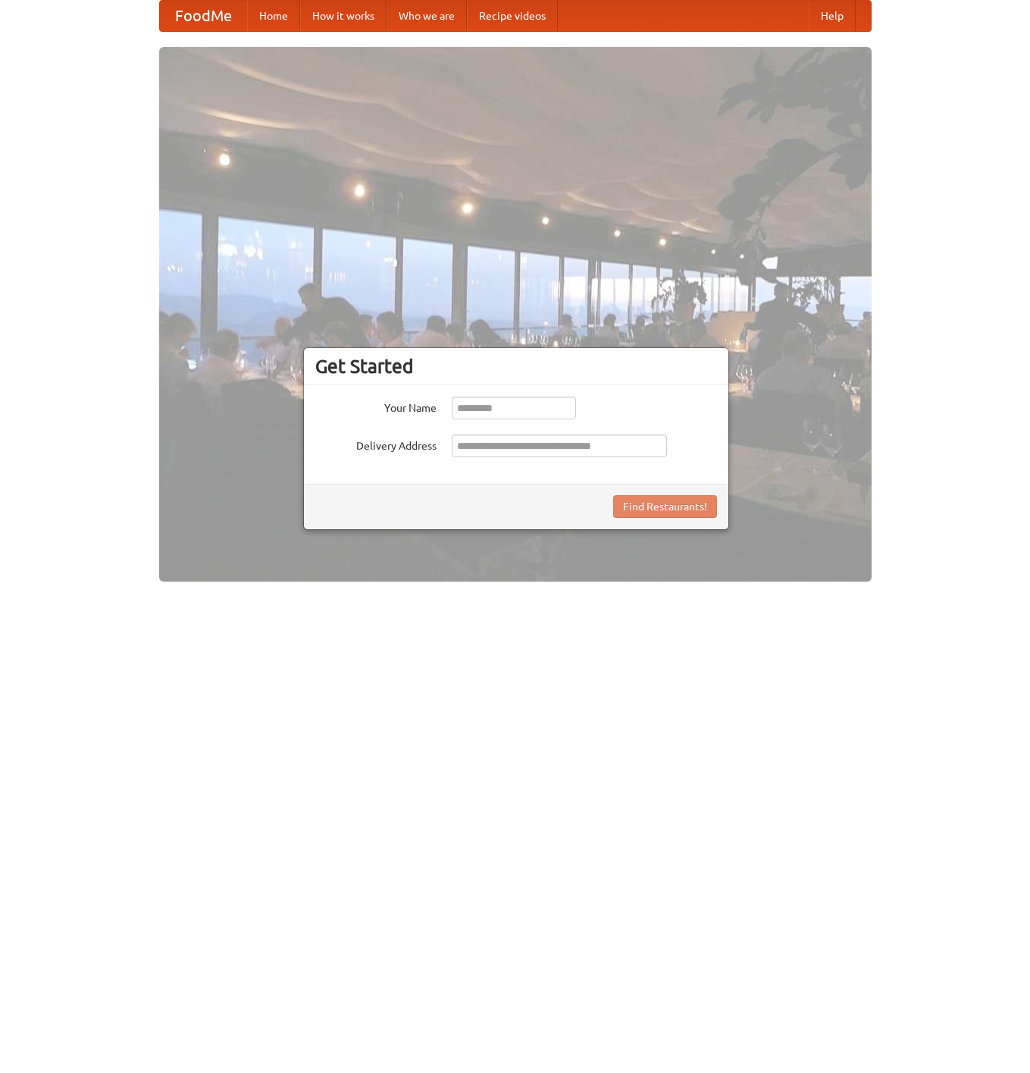 Image resolution: width=1030 pixels, height=1073 pixels. Describe the element at coordinates (516, 366) in the screenshot. I see `h3: Get Started` at that location.